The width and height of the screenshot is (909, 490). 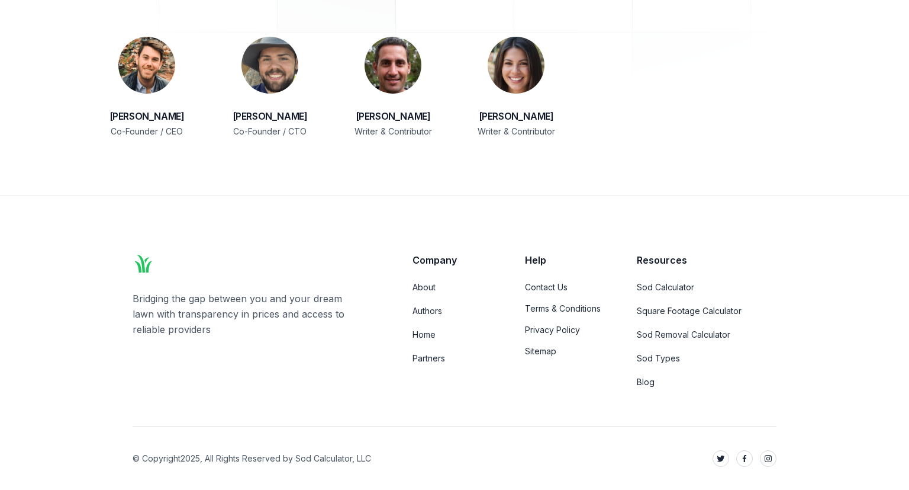 What do you see at coordinates (147, 131) in the screenshot?
I see `p: Co-Founder / CEO` at bounding box center [147, 131].